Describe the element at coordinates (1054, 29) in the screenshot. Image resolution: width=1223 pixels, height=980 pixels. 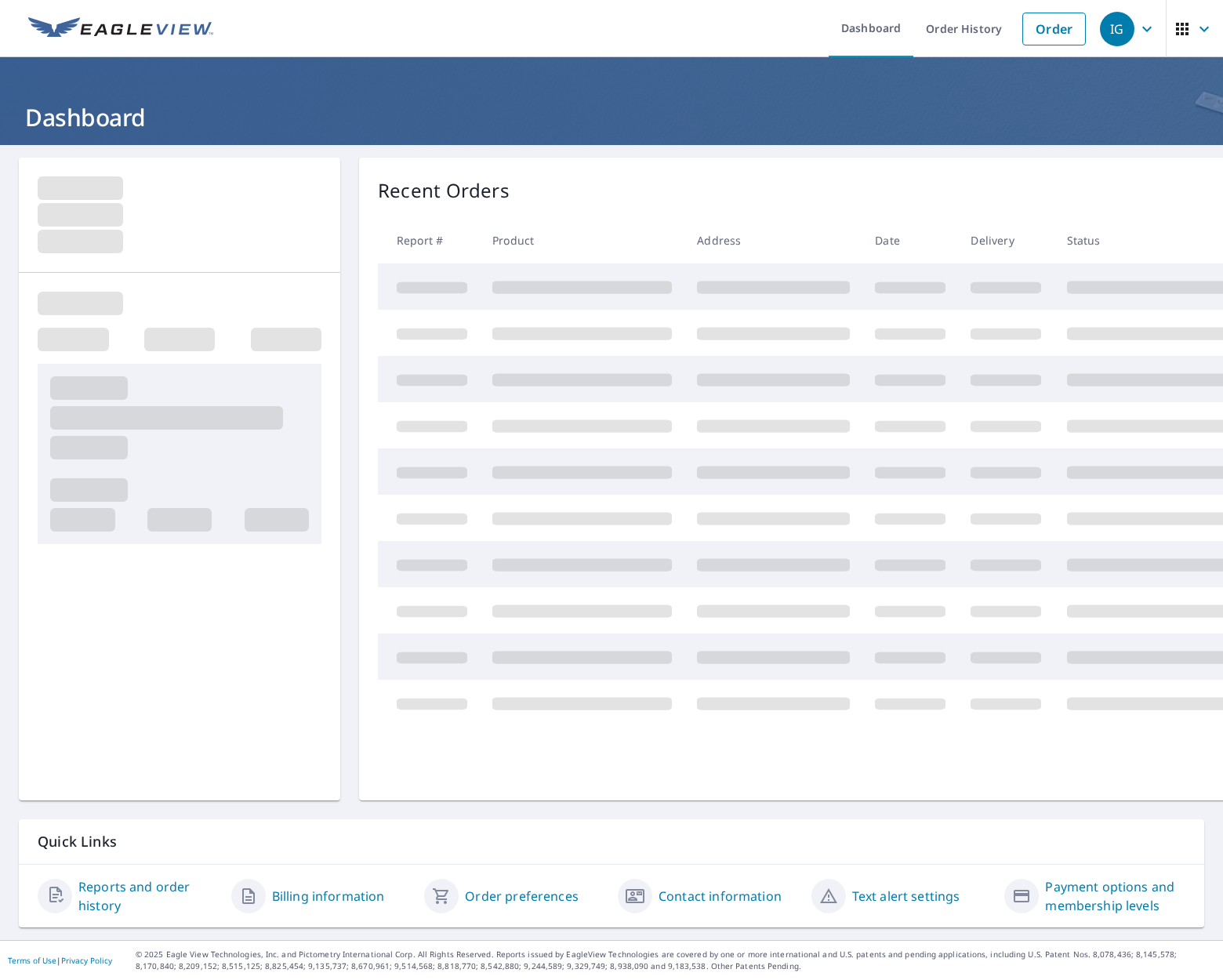
I see `a: Order` at that location.